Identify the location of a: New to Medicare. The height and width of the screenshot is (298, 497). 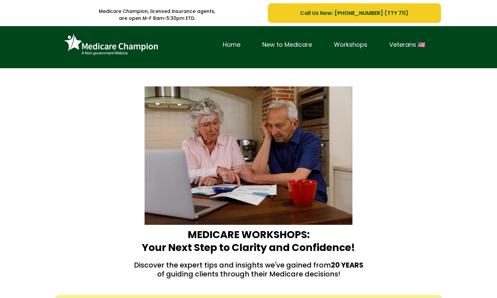
(287, 45).